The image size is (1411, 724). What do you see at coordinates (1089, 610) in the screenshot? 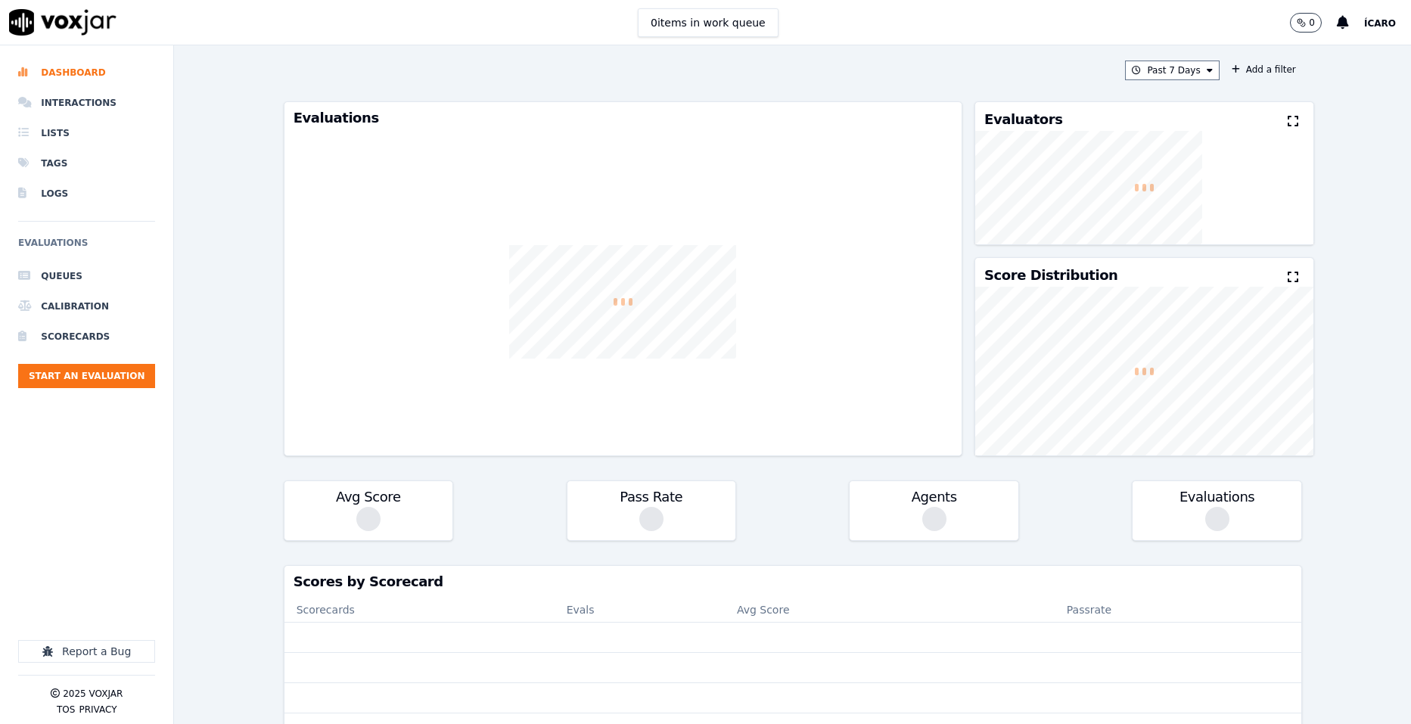
I see `th: Passrate` at bounding box center [1089, 610].